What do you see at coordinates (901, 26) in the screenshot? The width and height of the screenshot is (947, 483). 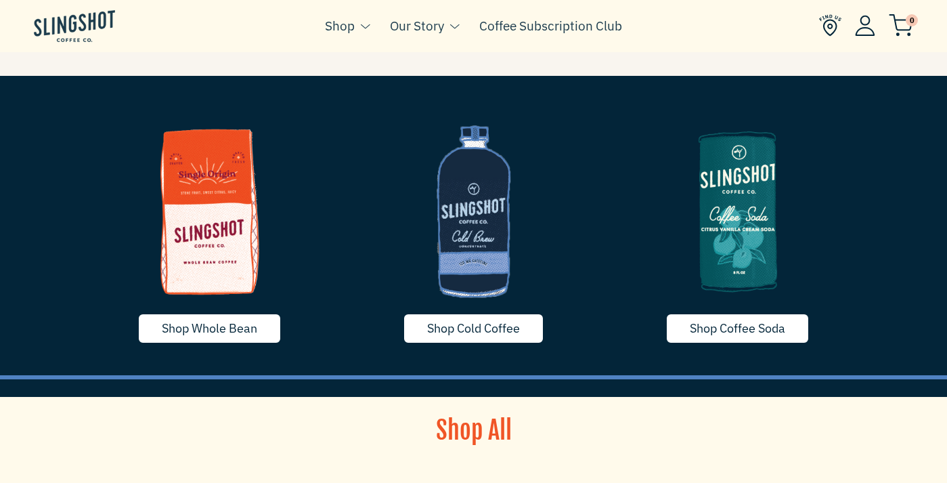 I see `a: 0` at bounding box center [901, 26].